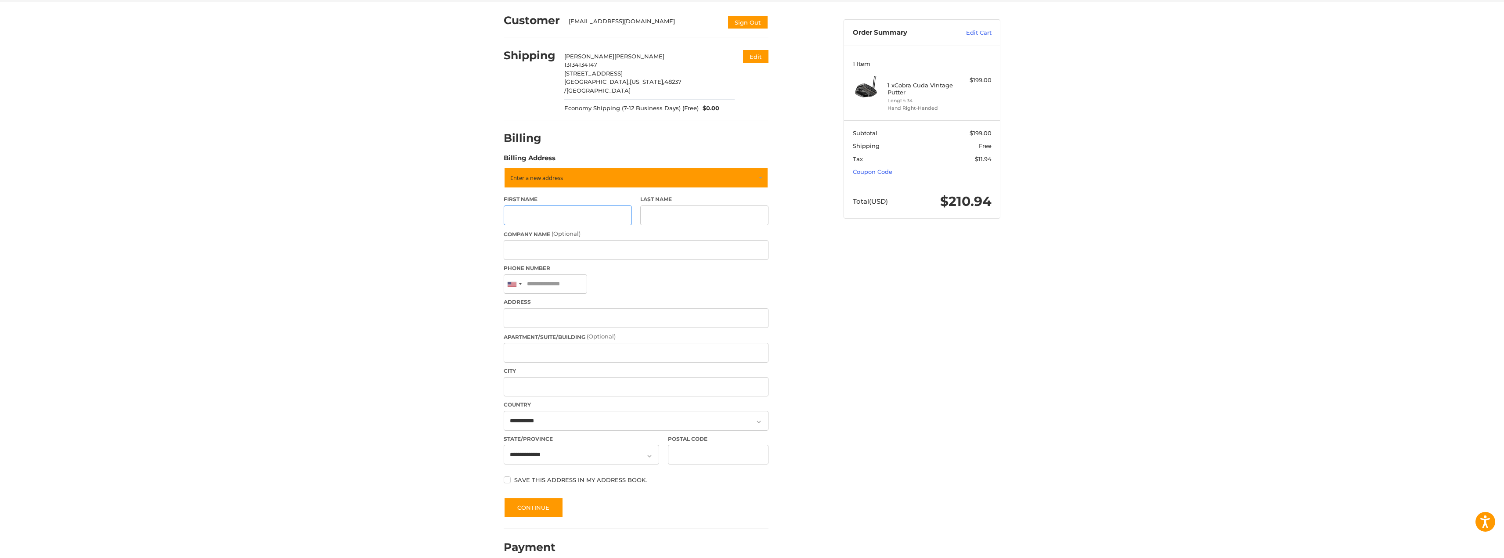  What do you see at coordinates (921, 108) in the screenshot?
I see `li: Hand Right-Handed` at bounding box center [921, 108].